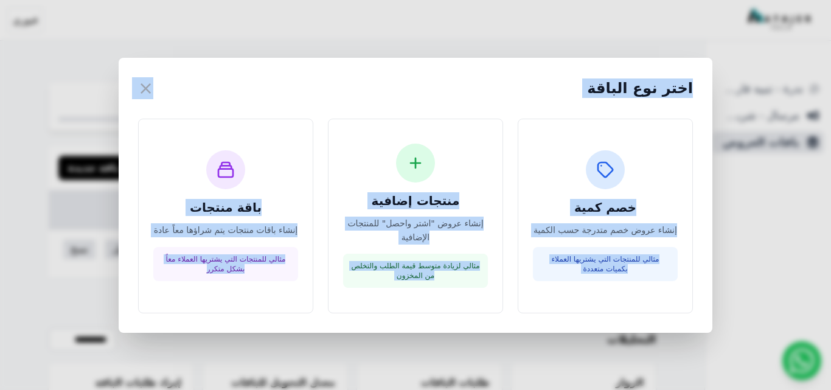  Describe the element at coordinates (606, 208) in the screenshot. I see `h3: خصم كمية` at that location.